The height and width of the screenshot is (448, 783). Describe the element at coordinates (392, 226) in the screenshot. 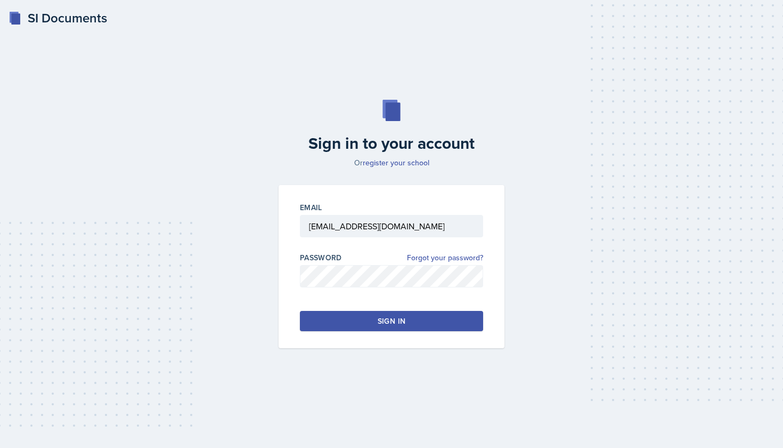

I see `input: Email` at that location.